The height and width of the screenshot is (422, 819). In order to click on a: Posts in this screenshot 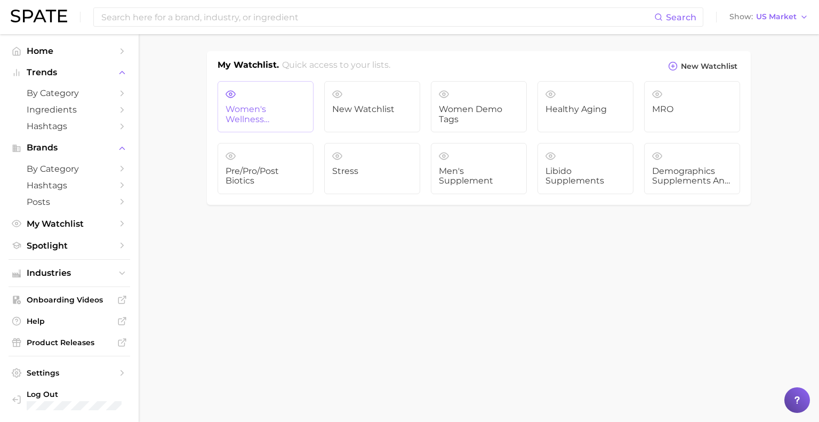, I will do `click(69, 202)`.